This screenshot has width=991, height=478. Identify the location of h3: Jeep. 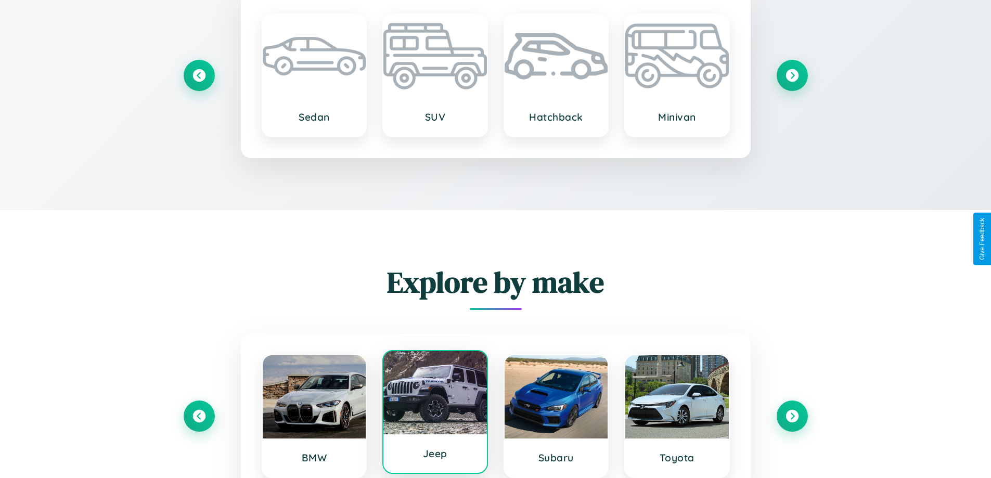
(435, 454).